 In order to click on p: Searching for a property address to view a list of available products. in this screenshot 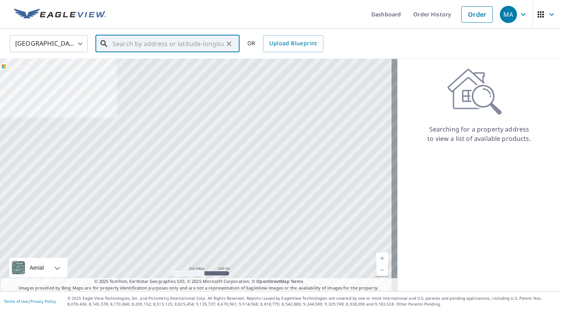, I will do `click(479, 134)`.